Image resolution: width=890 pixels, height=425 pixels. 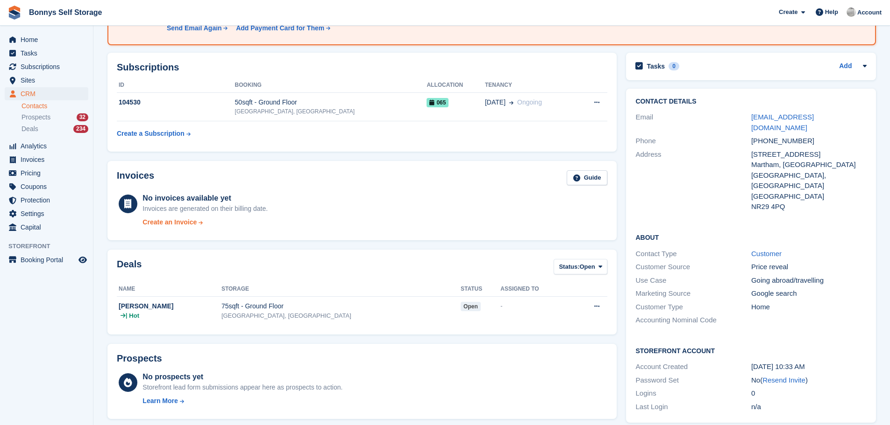 What do you see at coordinates (587, 178) in the screenshot?
I see `a: Guide` at bounding box center [587, 178].